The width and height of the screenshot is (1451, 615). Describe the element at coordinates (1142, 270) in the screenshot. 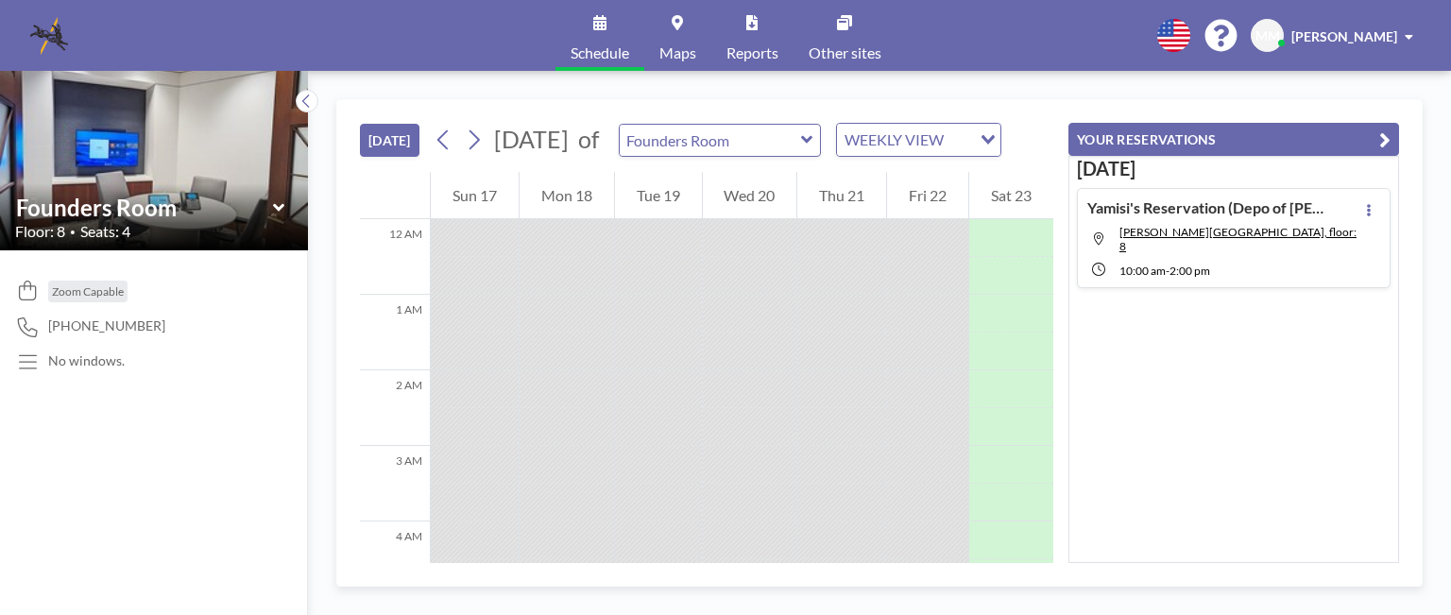

I see `span: 10:00 AM` at that location.